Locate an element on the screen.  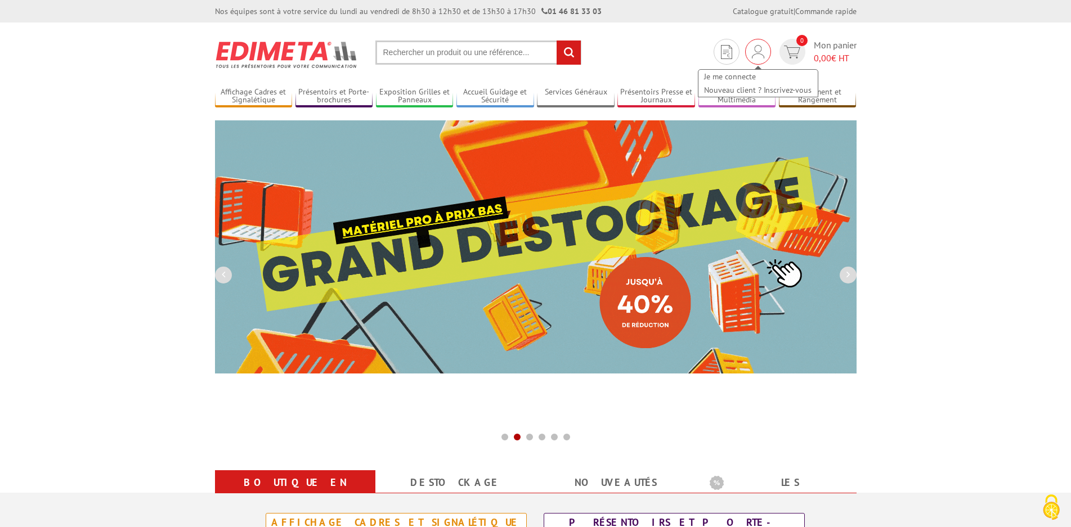
strong: 01 46 81 33 03 is located at coordinates (571, 11).